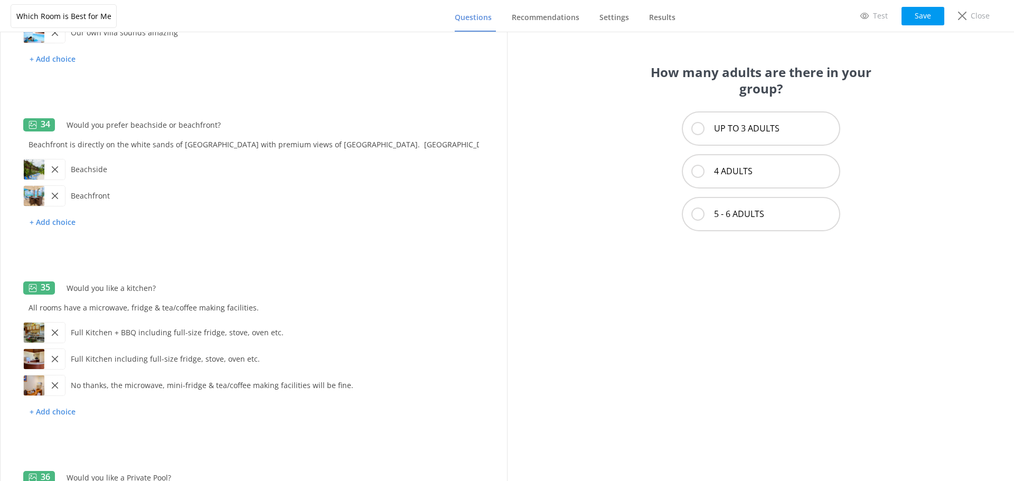 Image resolution: width=1014 pixels, height=481 pixels. What do you see at coordinates (733, 172) in the screenshot?
I see `p: 4 ADULTS` at bounding box center [733, 172].